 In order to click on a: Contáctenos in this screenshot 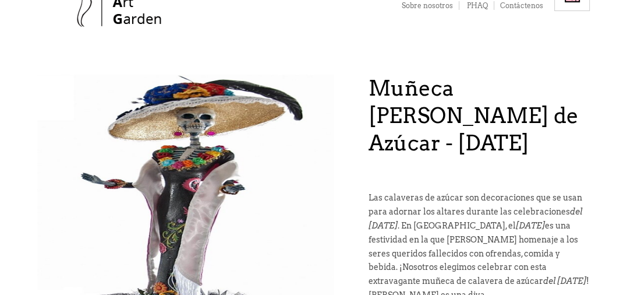, I will do `click(519, 6)`.